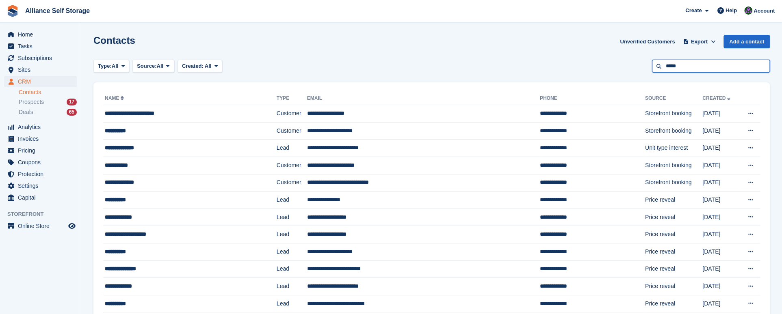 This screenshot has height=314, width=782. What do you see at coordinates (115, 98) in the screenshot?
I see `a: Name` at bounding box center [115, 98].